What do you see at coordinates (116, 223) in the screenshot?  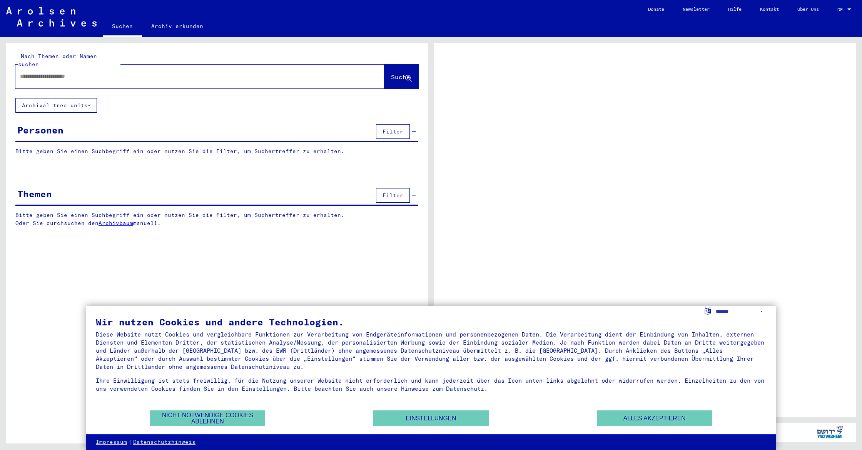 I see `a: Archivbaum` at bounding box center [116, 223].